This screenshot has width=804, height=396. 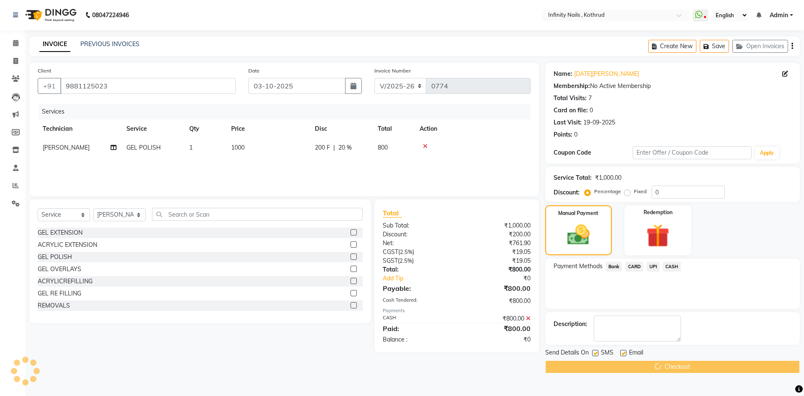 What do you see at coordinates (671, 266) in the screenshot?
I see `span: CASH` at bounding box center [671, 266].